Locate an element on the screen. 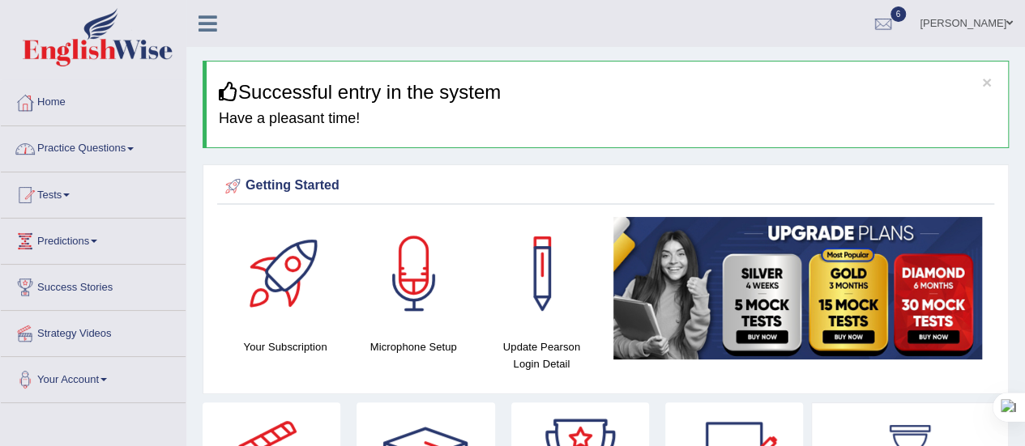 The width and height of the screenshot is (1025, 446). h3: Successful entry in the system is located at coordinates (607, 92).